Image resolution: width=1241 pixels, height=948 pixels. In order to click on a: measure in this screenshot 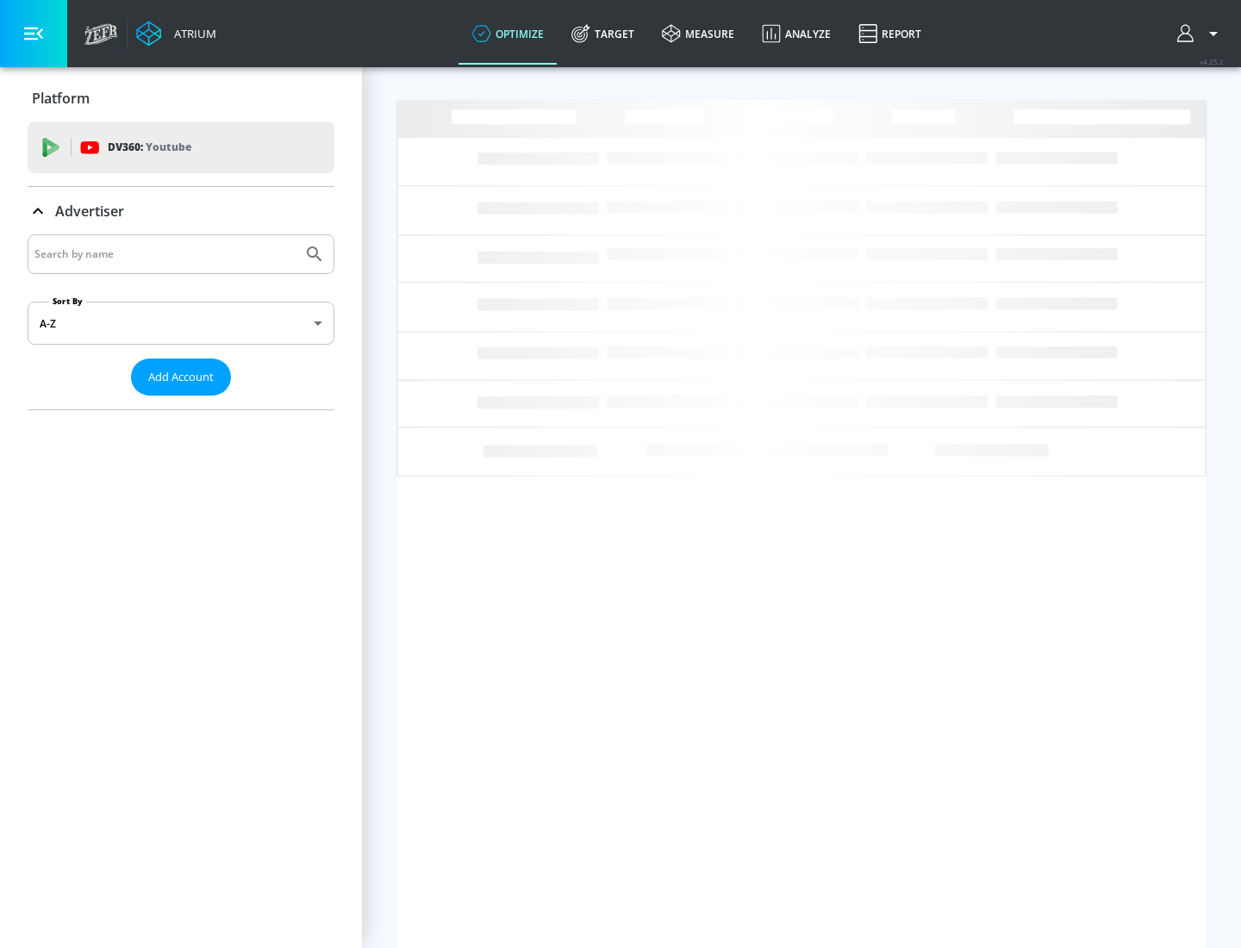, I will do `click(698, 34)`.